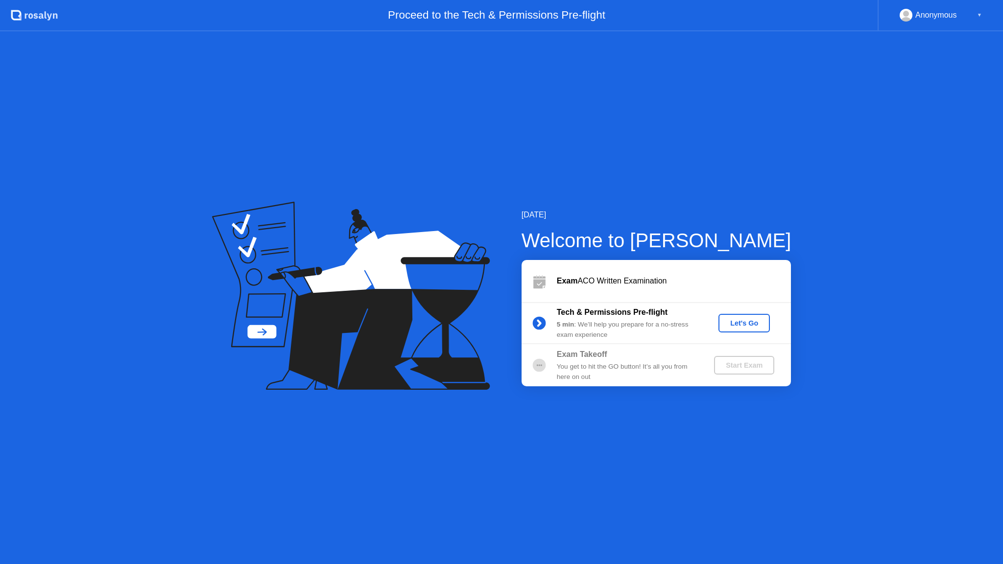 This screenshot has height=564, width=1003. I want to click on b: Exam Takeoff, so click(582, 354).